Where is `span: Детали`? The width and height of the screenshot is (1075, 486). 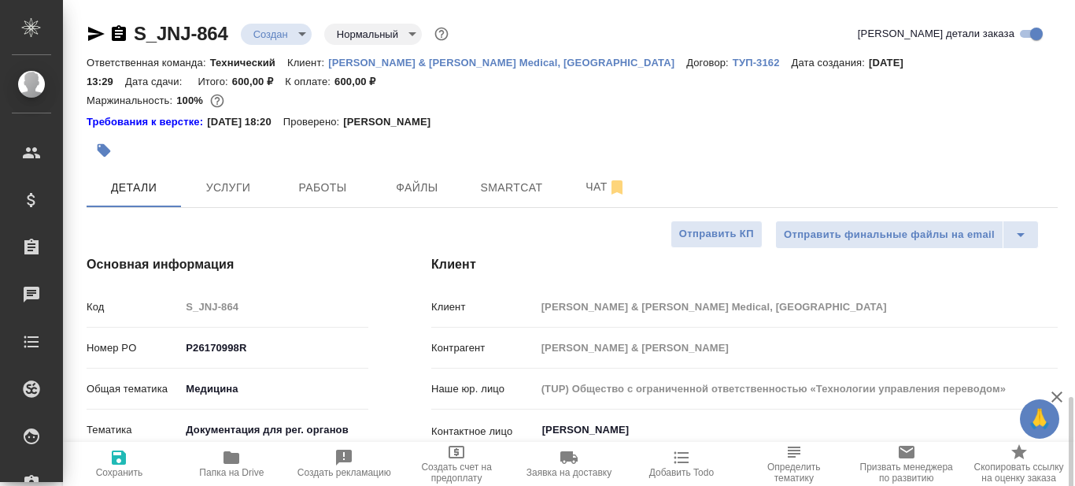 span: Детали is located at coordinates (134, 187).